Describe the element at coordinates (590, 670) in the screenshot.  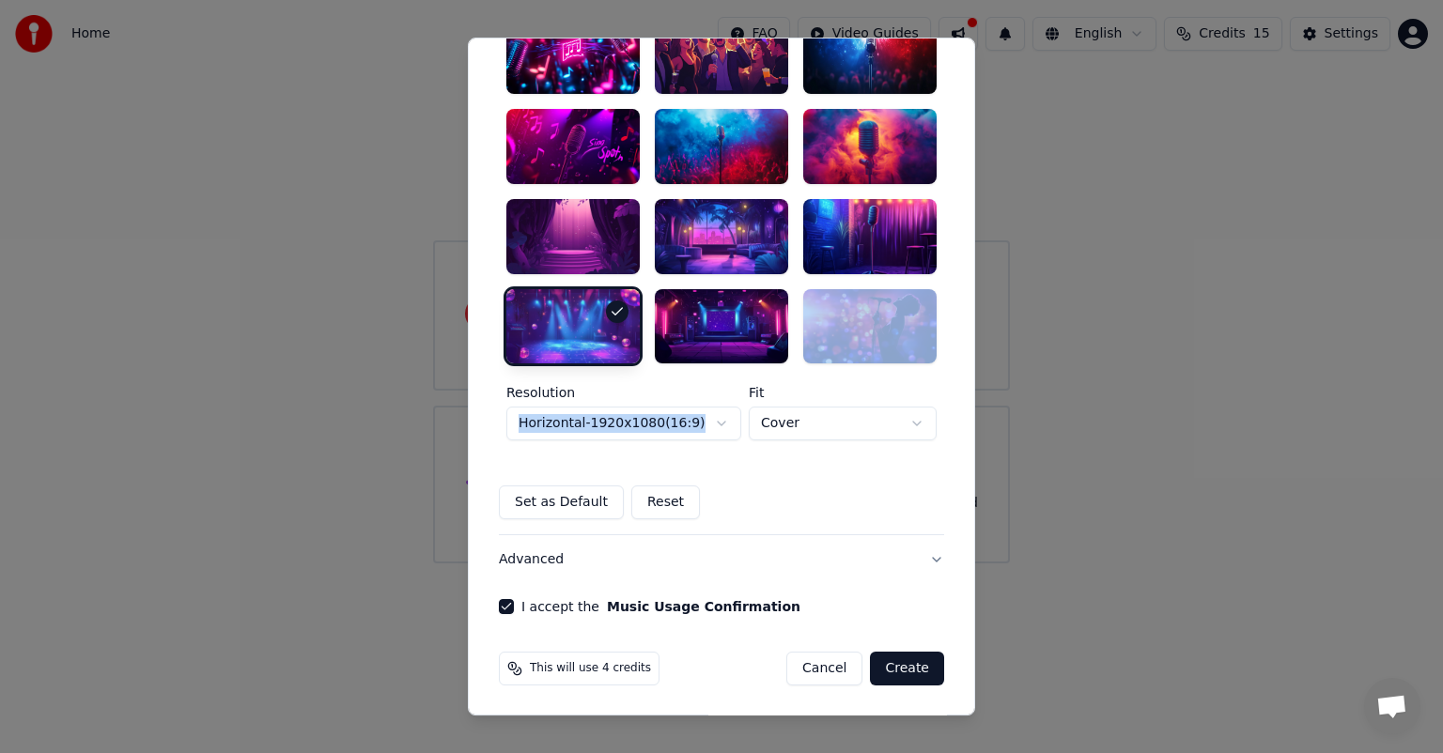
I see `span: This will use 4 credits` at that location.